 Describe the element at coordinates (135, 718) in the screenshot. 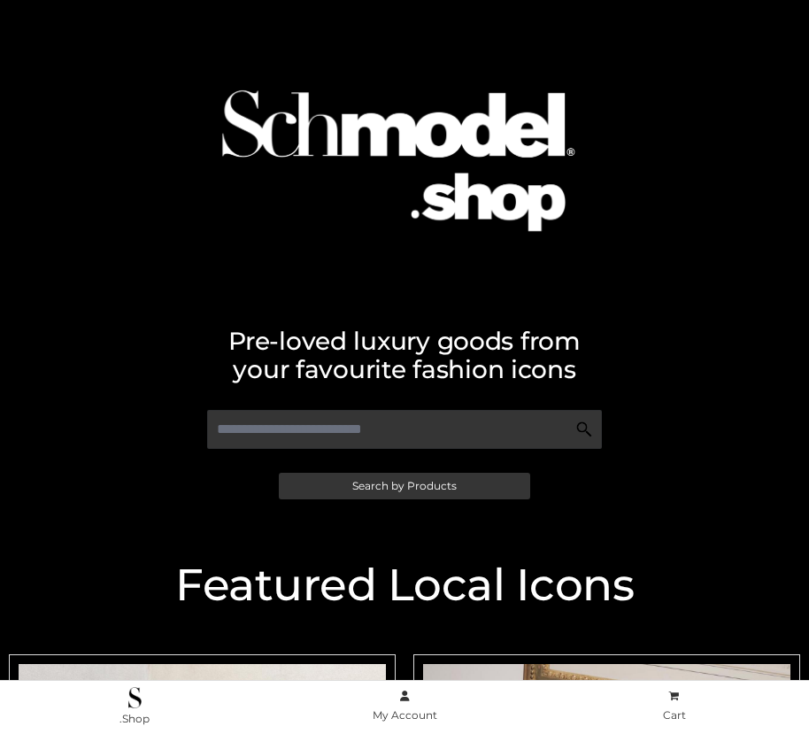

I see `span: .Shop` at that location.